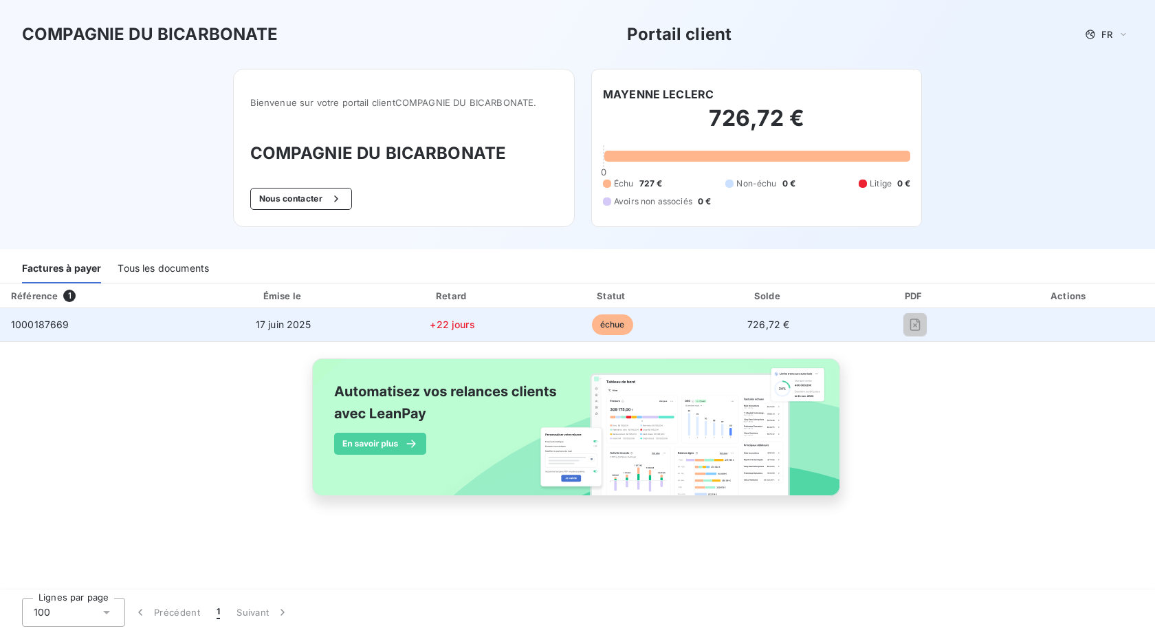 The image size is (1155, 635). What do you see at coordinates (452, 296) in the screenshot?
I see `div: Retard` at bounding box center [452, 296].